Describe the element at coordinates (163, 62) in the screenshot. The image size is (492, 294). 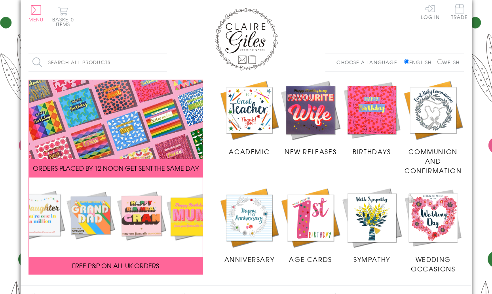
I see `input: Search` at that location.